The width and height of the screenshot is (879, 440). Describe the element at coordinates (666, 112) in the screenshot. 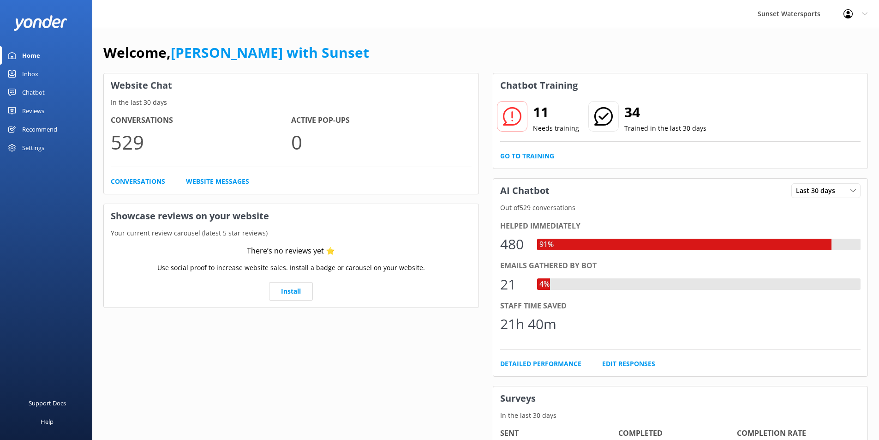

I see `h2: 34` at that location.